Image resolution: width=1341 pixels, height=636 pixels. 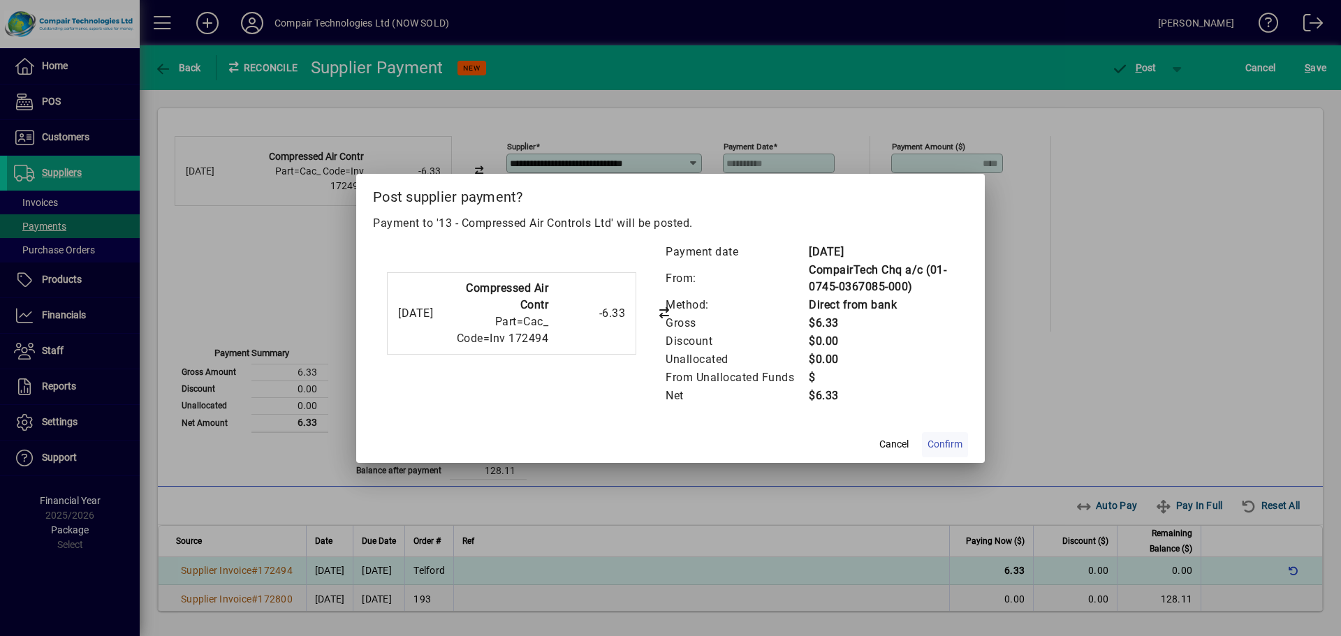 What do you see at coordinates (736, 323) in the screenshot?
I see `td: Gross` at bounding box center [736, 323].